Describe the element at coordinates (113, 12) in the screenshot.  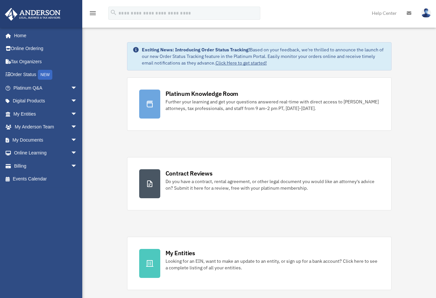
I see `i: search` at that location.